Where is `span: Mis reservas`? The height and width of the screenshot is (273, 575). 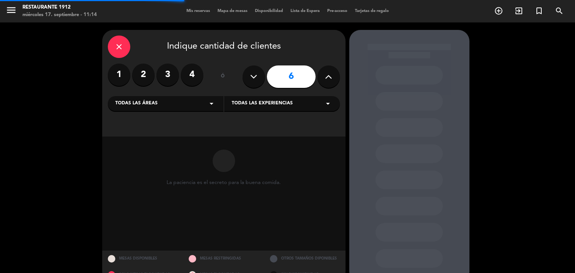
span: Mis reservas is located at coordinates (198, 11).